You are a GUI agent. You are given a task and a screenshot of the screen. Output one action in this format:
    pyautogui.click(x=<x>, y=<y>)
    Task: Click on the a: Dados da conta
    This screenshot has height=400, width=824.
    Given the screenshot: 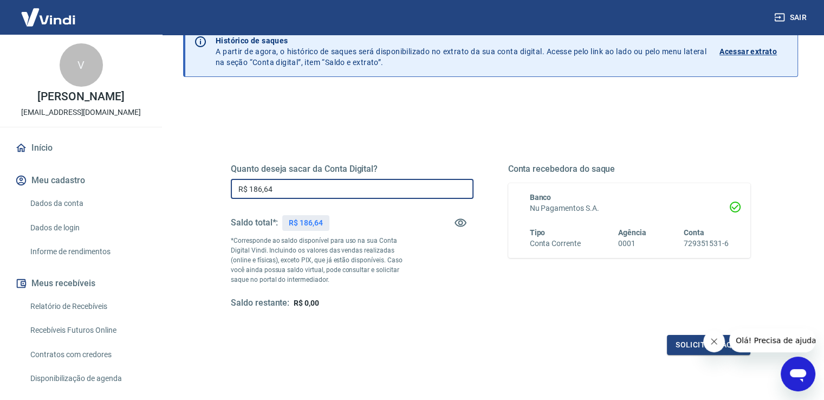 What is the action you would take?
    pyautogui.click(x=87, y=203)
    